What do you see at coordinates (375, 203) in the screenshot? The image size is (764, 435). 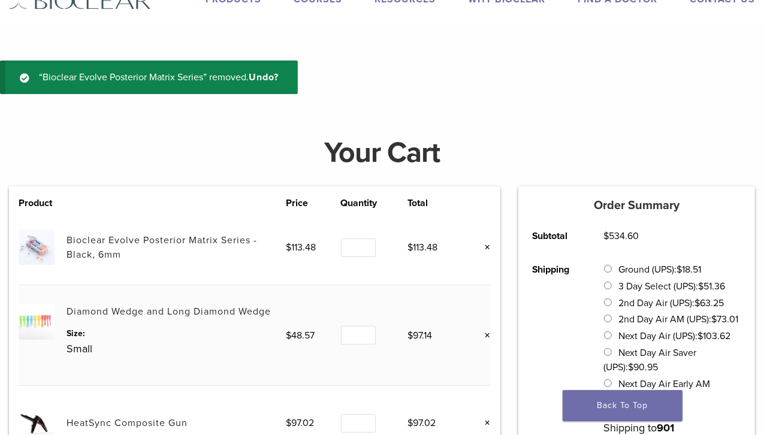 I see `th: Quantity` at bounding box center [375, 203].